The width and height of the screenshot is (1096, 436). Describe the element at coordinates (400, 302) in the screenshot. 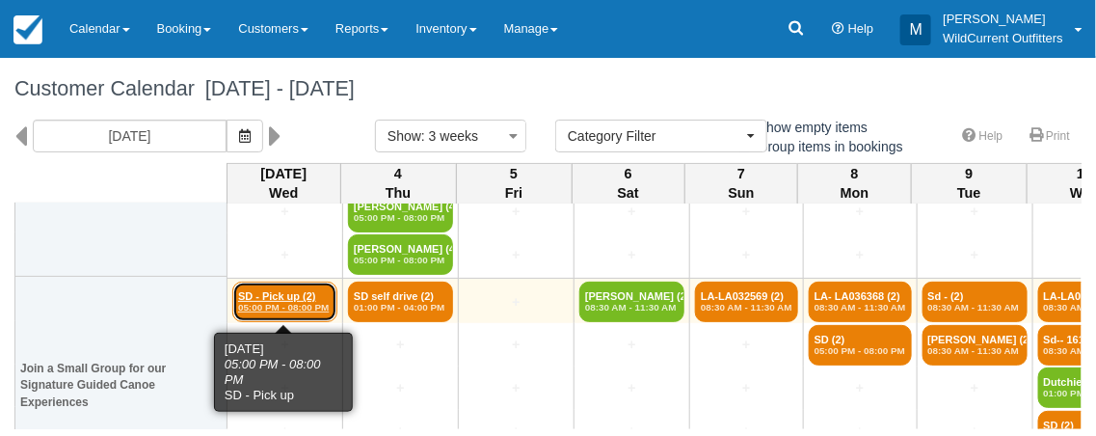

I see `a: SD self drive (2)01:00 PM - 04:00 PM` at that location.